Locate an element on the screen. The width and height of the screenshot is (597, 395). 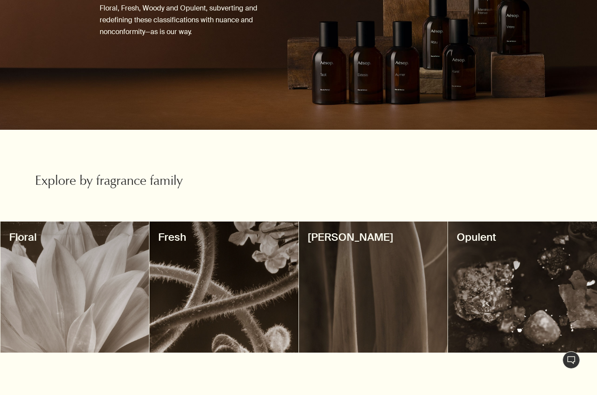
h3: Opulent is located at coordinates (523, 237).